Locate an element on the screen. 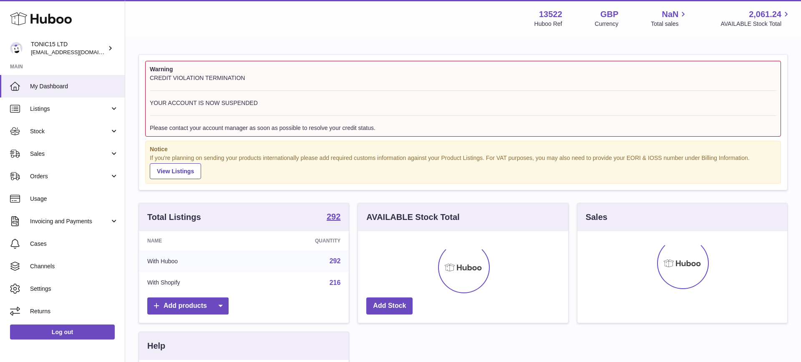 The width and height of the screenshot is (801, 362). span: Returns is located at coordinates (74, 311).